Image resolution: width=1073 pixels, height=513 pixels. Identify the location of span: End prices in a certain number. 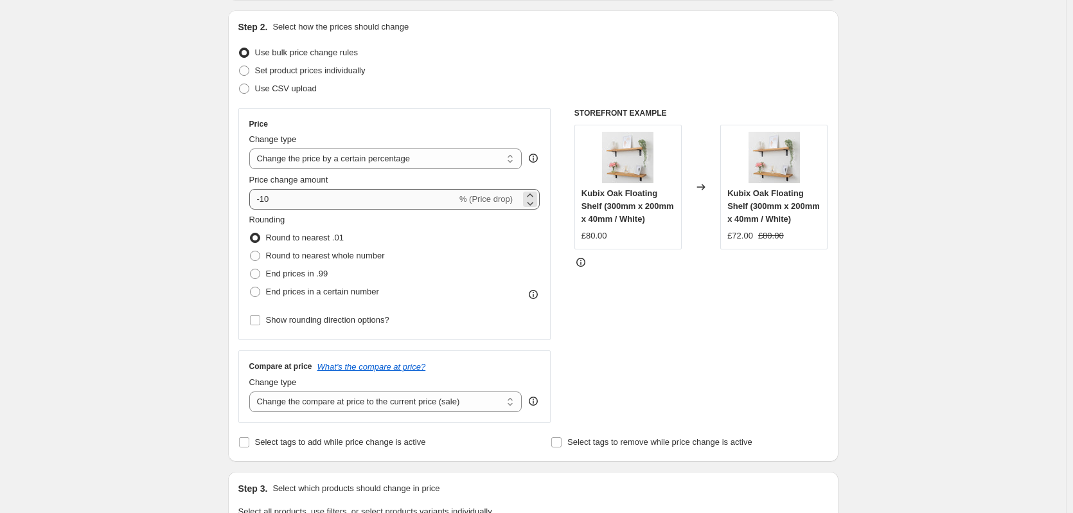
(323, 291).